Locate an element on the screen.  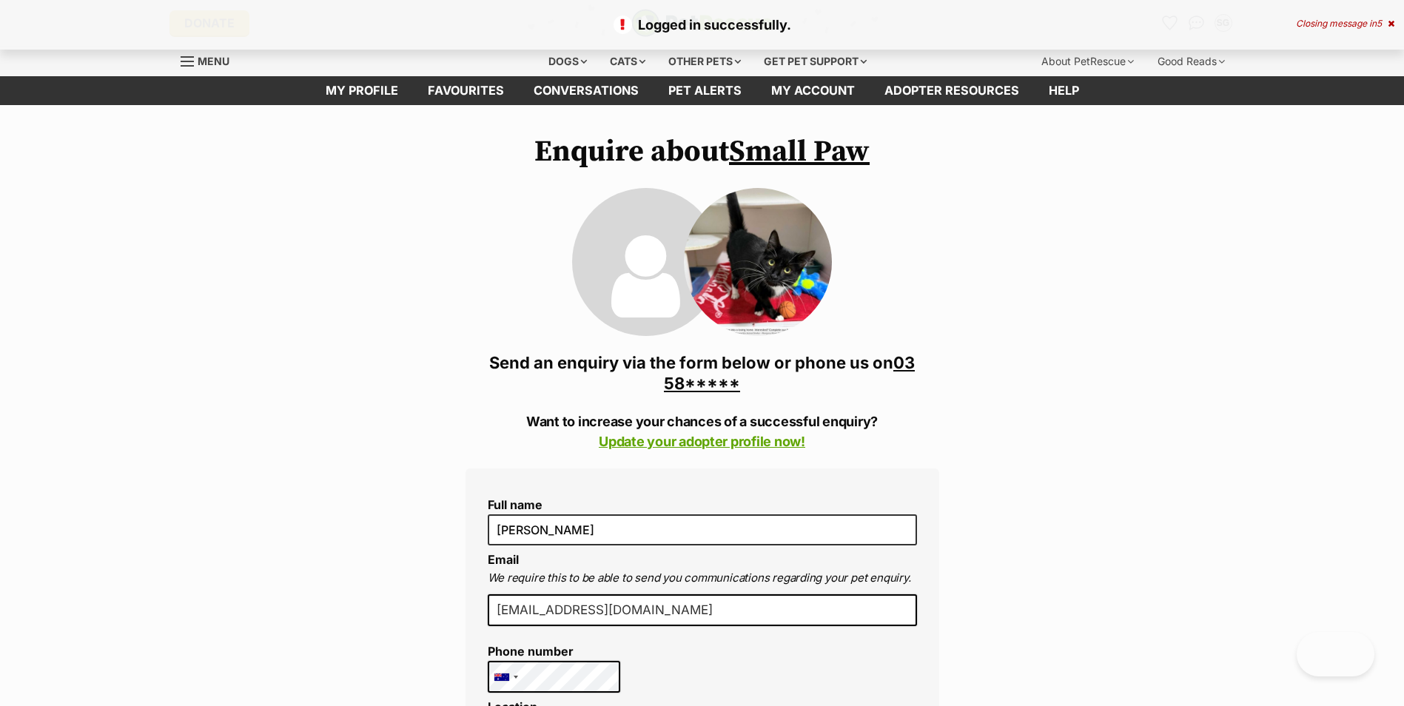
div: Other pets is located at coordinates (705, 61).